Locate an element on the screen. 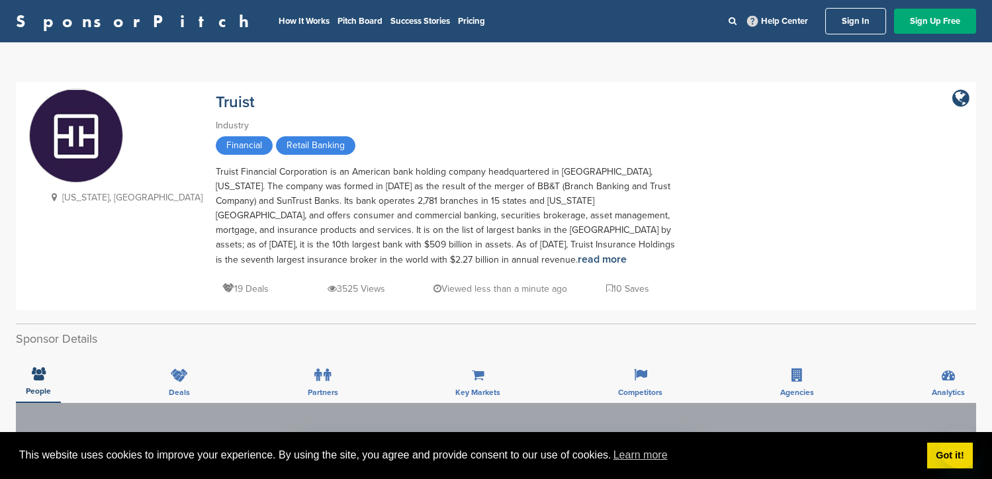 This screenshot has height=479, width=992. p: 19 Deals is located at coordinates (245, 288).